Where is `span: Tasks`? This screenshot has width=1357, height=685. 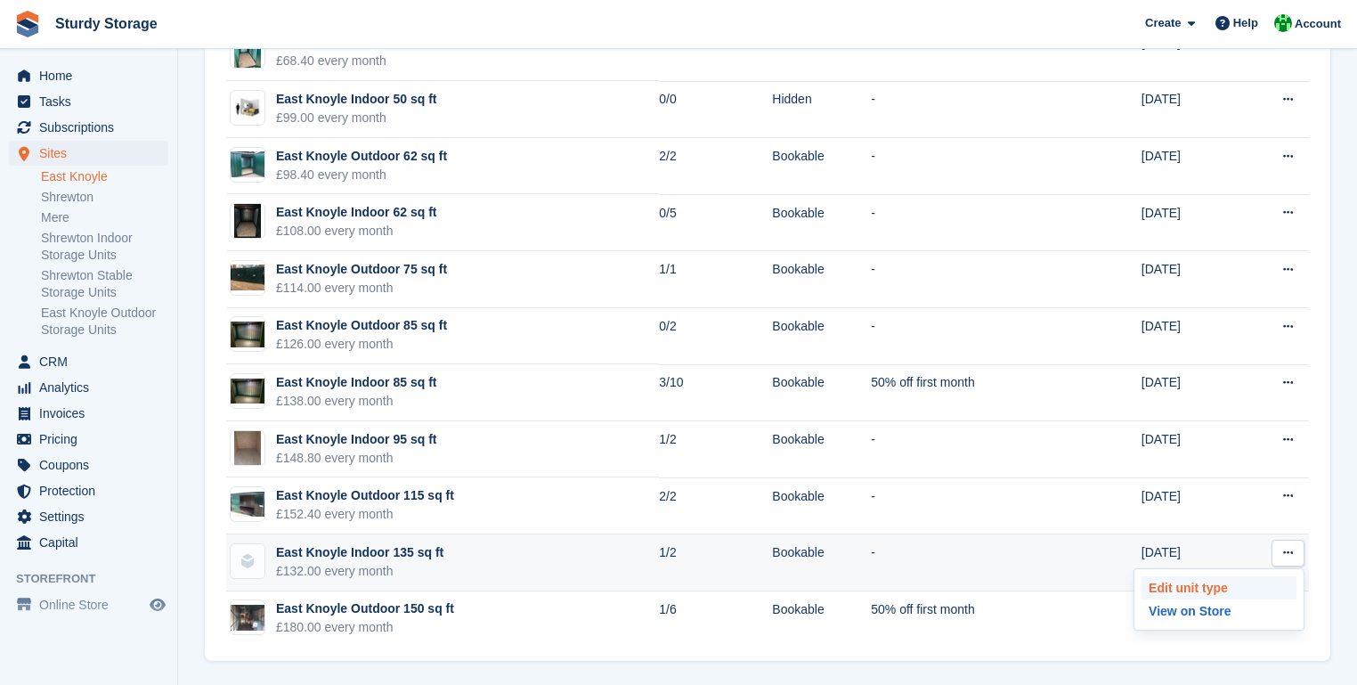
span: Tasks is located at coordinates (93, 102).